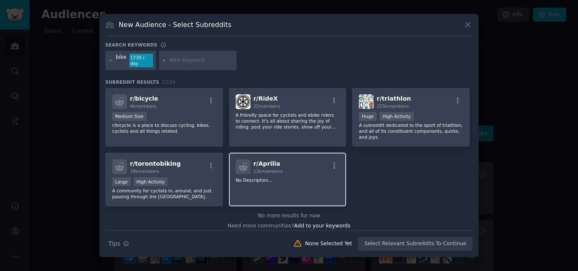 This screenshot has height=271, width=578. What do you see at coordinates (144, 99) in the screenshot?
I see `span: r/ bicycle` at bounding box center [144, 99].